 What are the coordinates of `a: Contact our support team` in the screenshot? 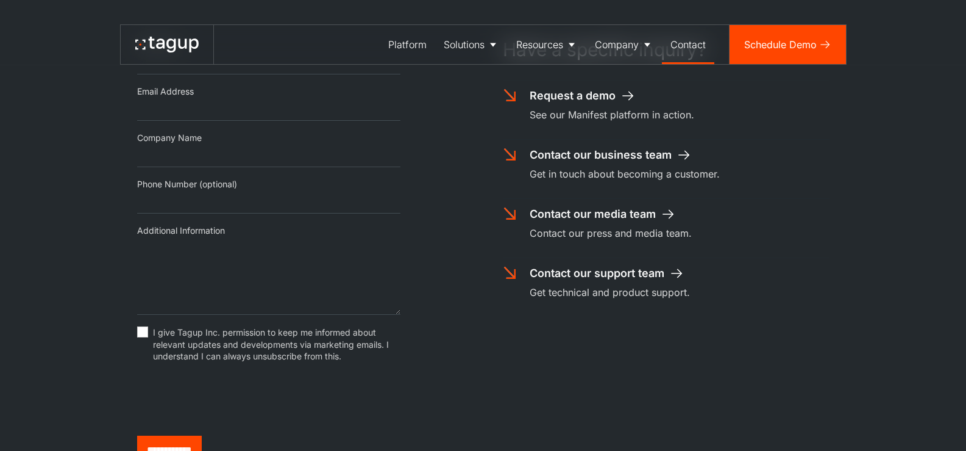 It's located at (607, 273).